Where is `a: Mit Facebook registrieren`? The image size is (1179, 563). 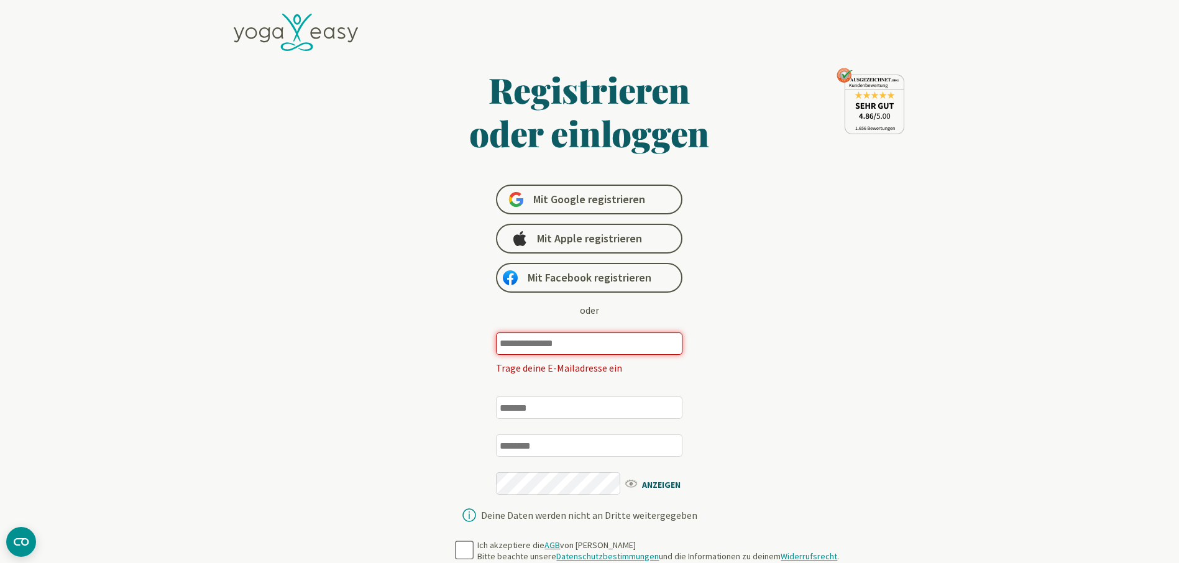 a: Mit Facebook registrieren is located at coordinates (589, 278).